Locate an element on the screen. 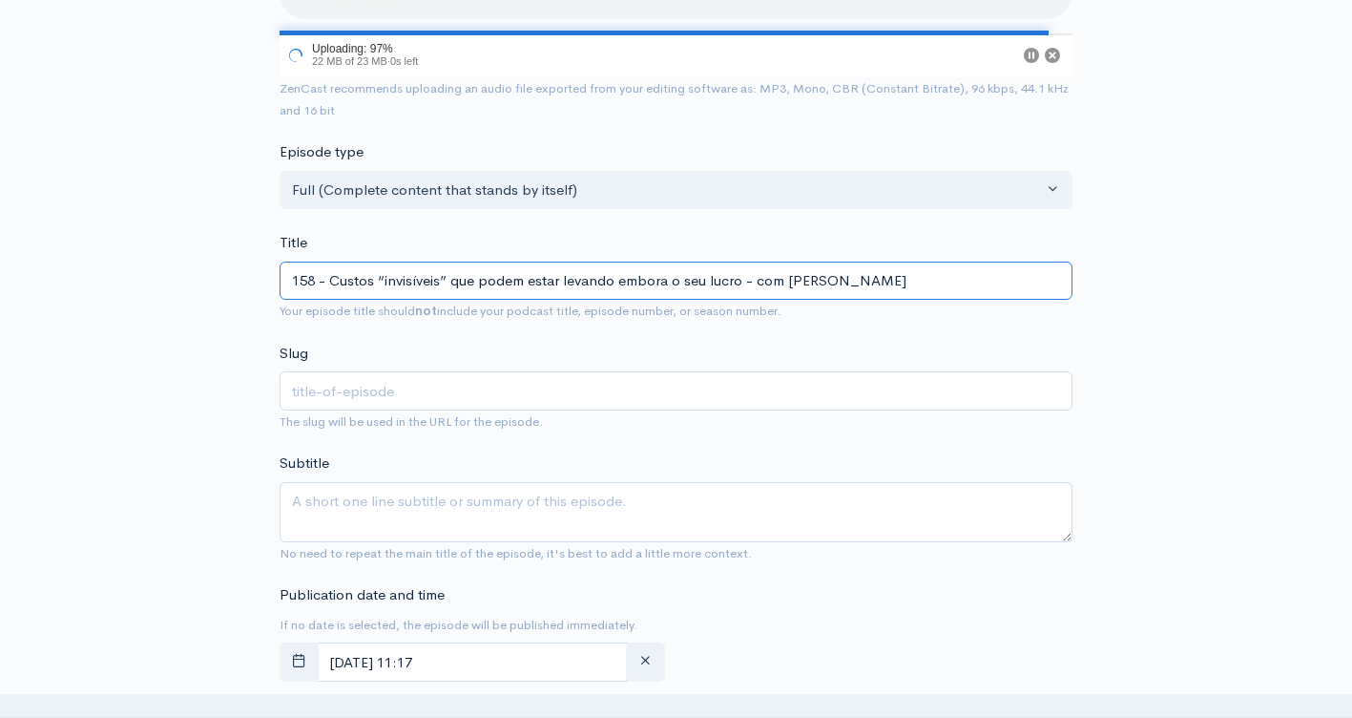  button: Cancel is located at coordinates (1053, 55).